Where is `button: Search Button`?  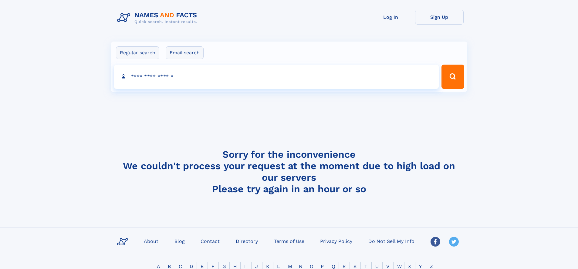
button: Search Button is located at coordinates (452, 77).